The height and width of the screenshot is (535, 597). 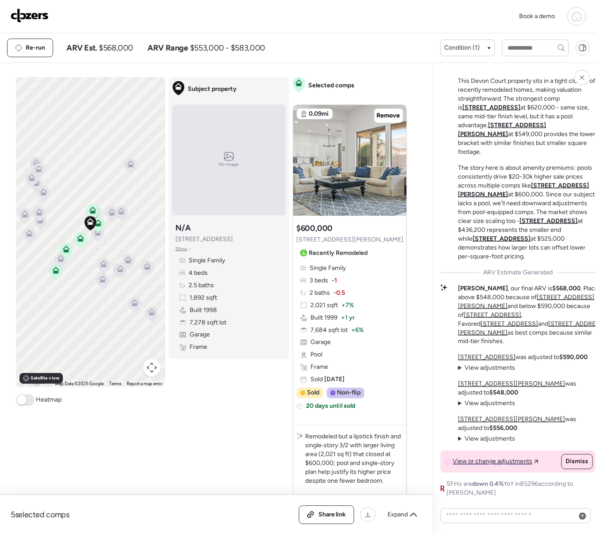 What do you see at coordinates (325, 305) in the screenshot?
I see `span: 2,021 sqft` at bounding box center [325, 305].